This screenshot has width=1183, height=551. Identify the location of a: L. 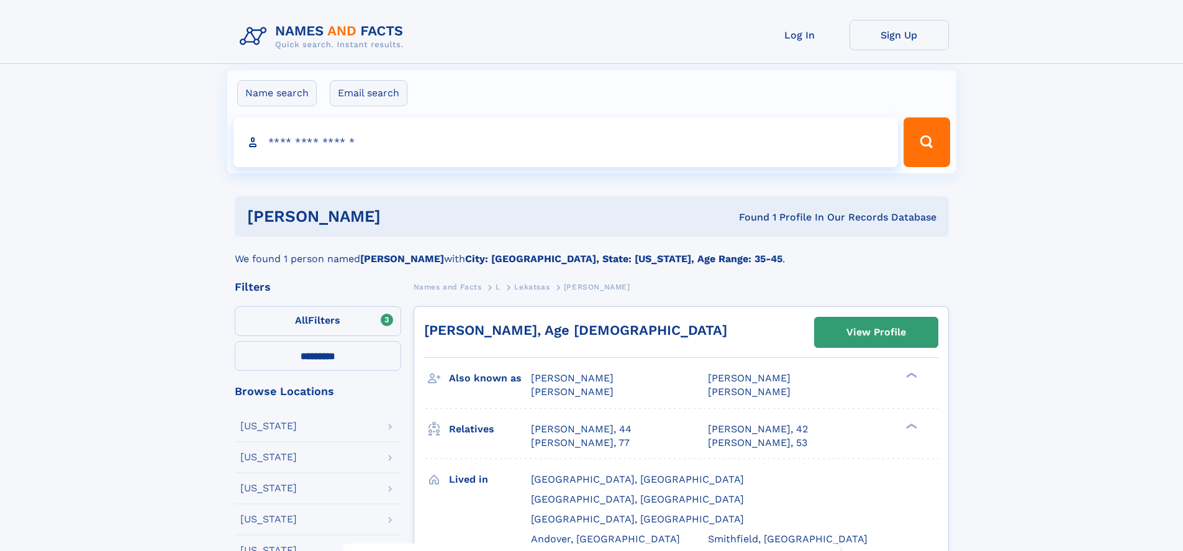
(498, 286).